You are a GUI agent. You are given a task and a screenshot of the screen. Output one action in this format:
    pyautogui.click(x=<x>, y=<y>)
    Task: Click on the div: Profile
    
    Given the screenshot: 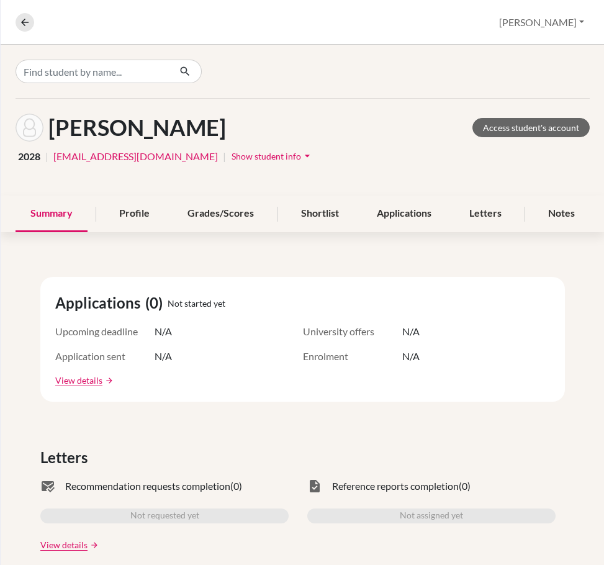 What is the action you would take?
    pyautogui.click(x=134, y=213)
    